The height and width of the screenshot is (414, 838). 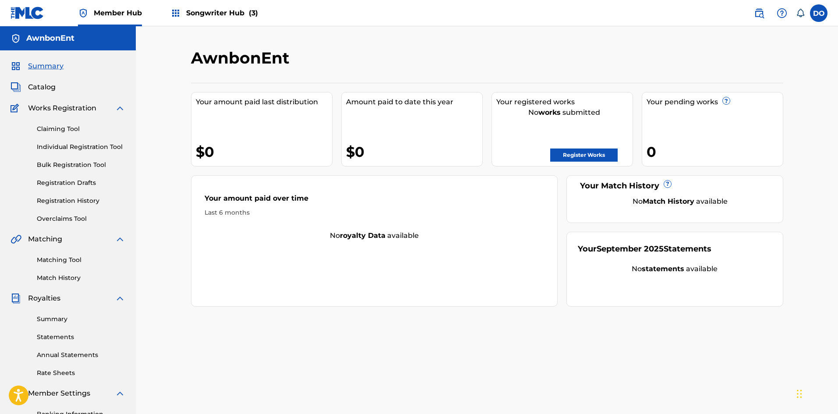 What do you see at coordinates (44, 298) in the screenshot?
I see `span: Royalties` at bounding box center [44, 298].